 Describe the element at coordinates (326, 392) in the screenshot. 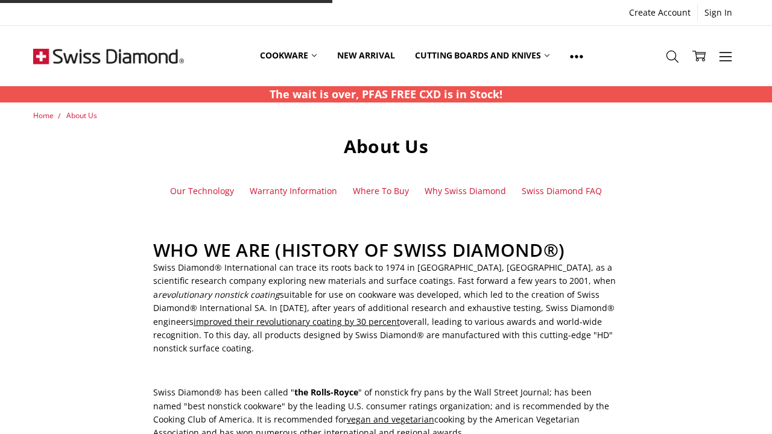

I see `strong: the Rolls-Royce` at that location.